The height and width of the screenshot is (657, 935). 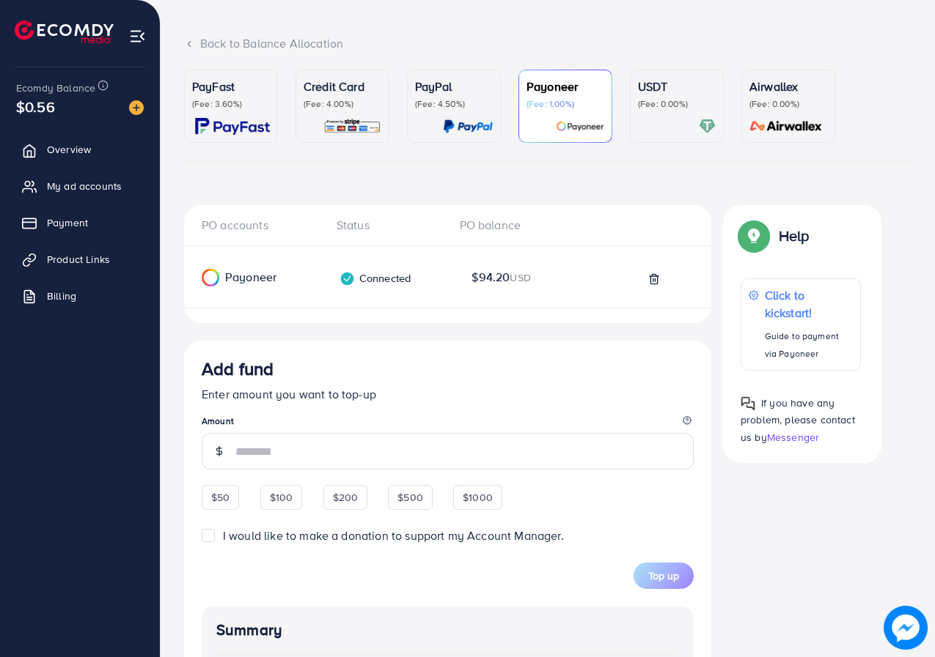 I want to click on p: Help, so click(x=794, y=236).